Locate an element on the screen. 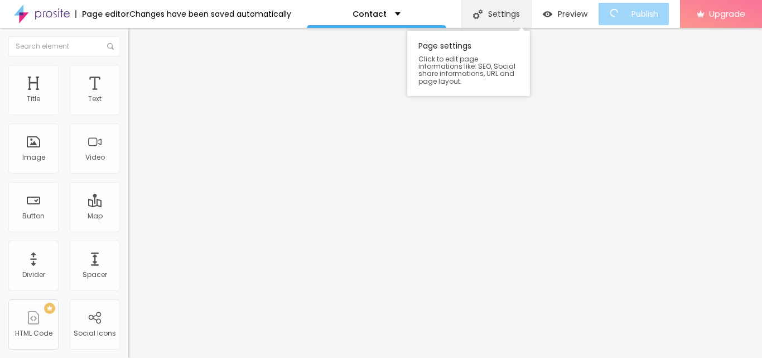  p: Contact is located at coordinates (369, 14).